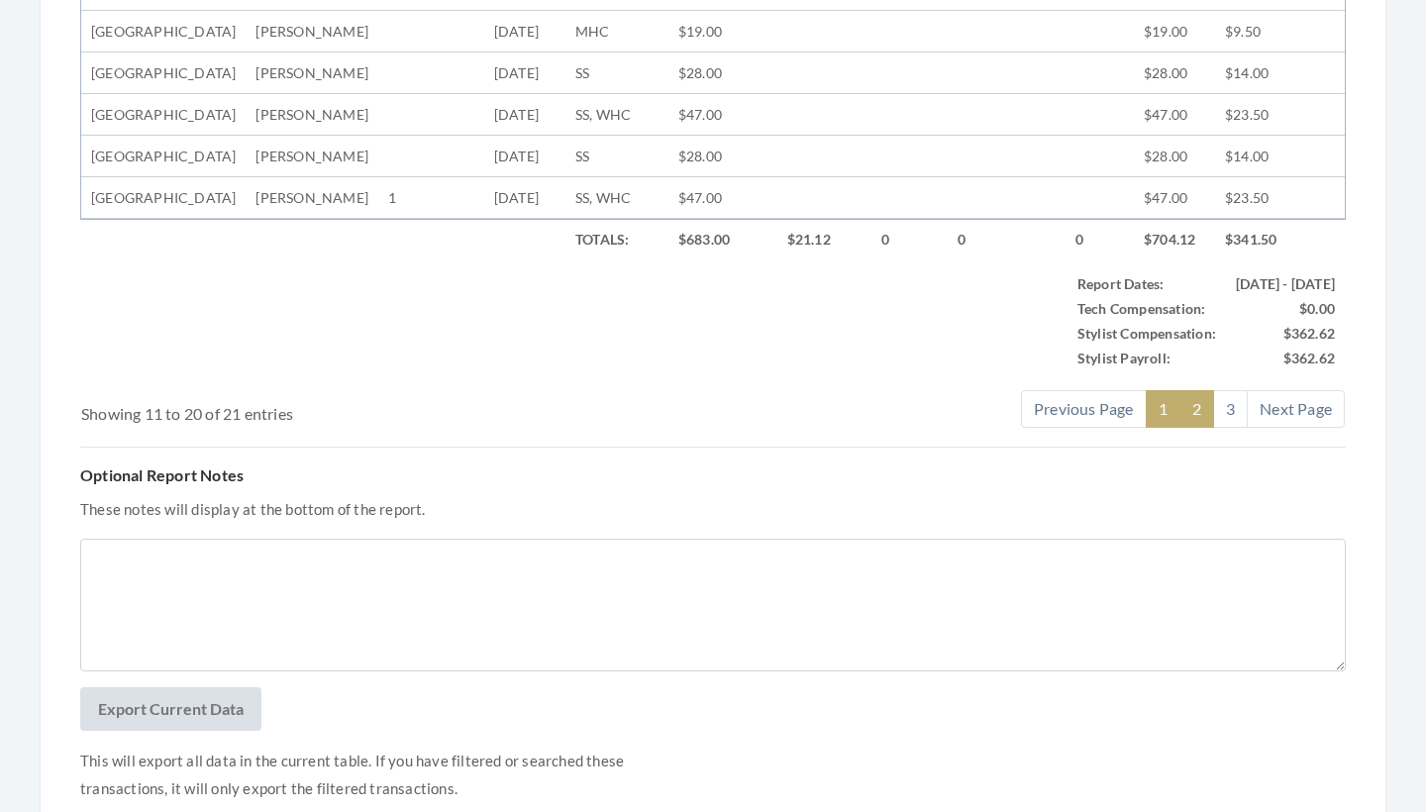 The width and height of the screenshot is (1426, 812). Describe the element at coordinates (369, 775) in the screenshot. I see `p: This will export all data in the current table. If you have filtered or searched these transactio...` at that location.